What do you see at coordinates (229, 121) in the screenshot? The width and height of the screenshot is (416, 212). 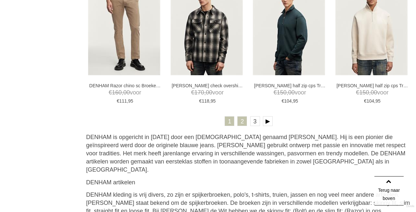 I see `a: 1` at bounding box center [229, 121].